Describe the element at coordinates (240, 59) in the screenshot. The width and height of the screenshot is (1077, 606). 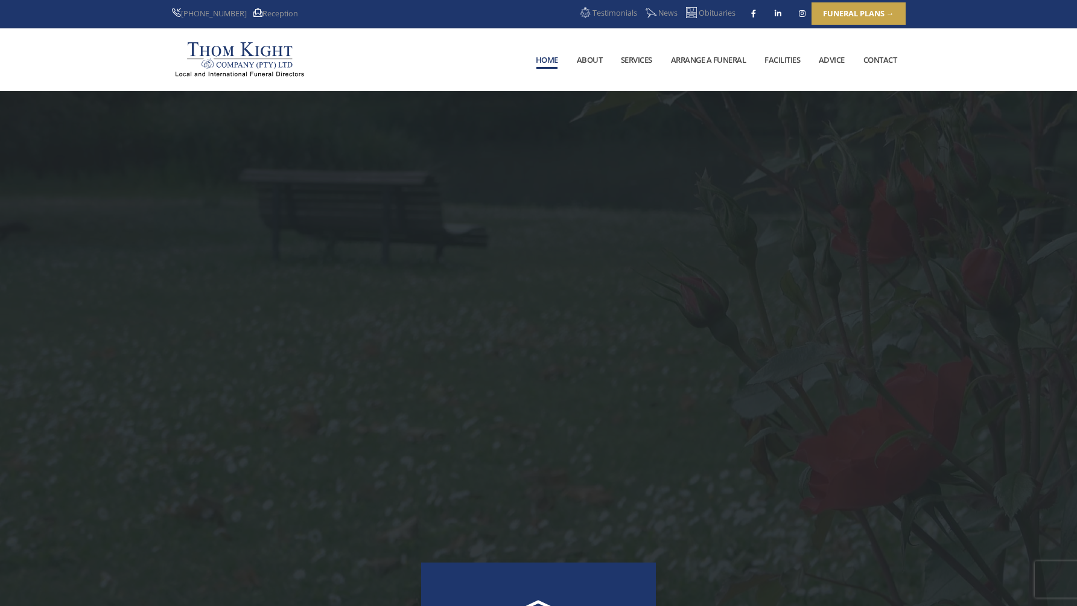
I see `img: Thom Kight Nationwide and International Funeral Directors` at that location.